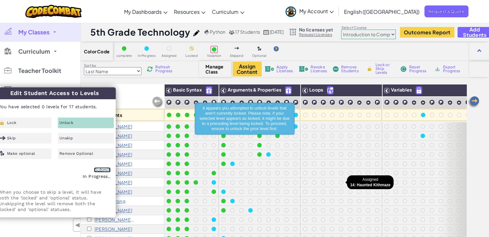  I want to click on span: My Dashboards, so click(143, 12).